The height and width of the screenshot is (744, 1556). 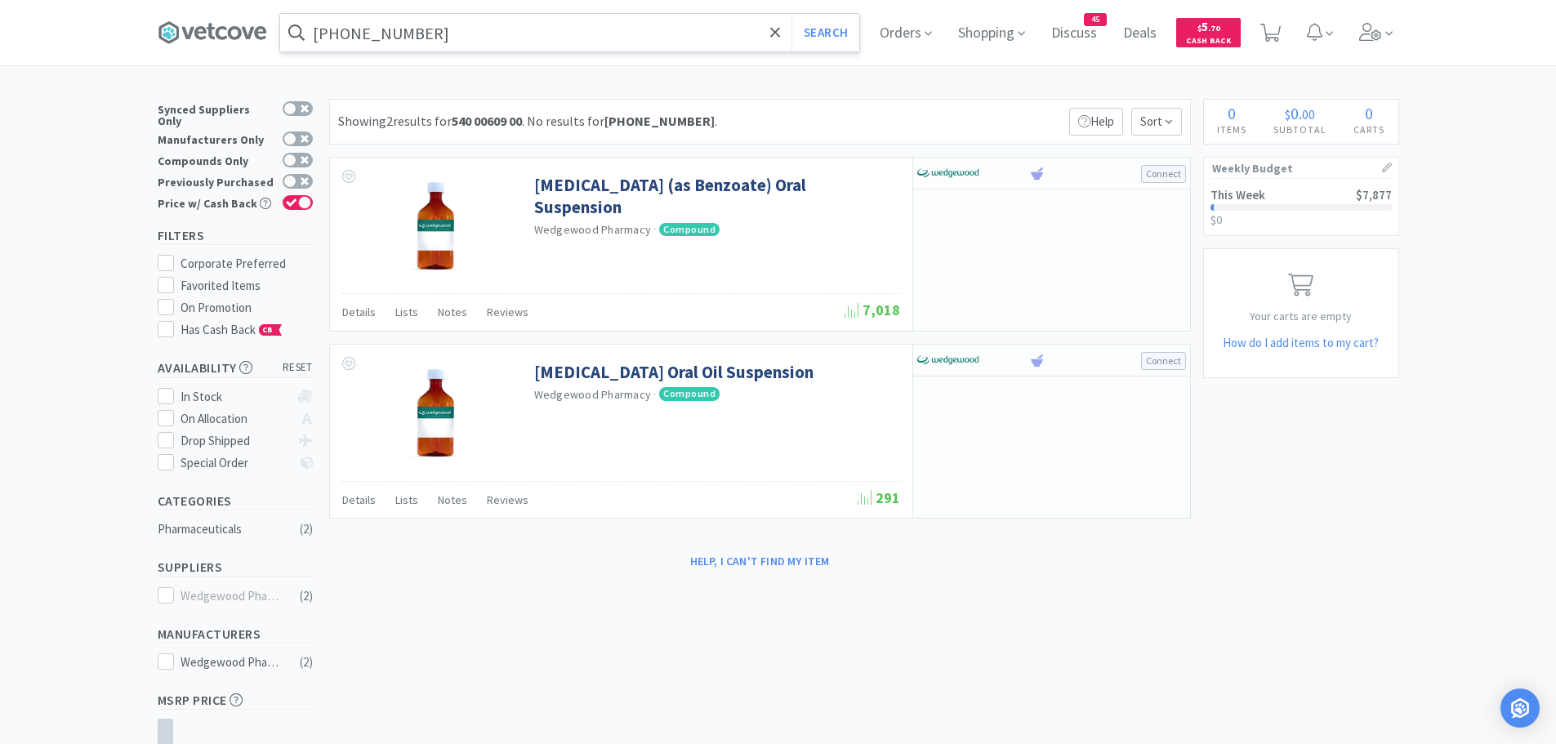 I want to click on div: Special Order, so click(x=234, y=463).